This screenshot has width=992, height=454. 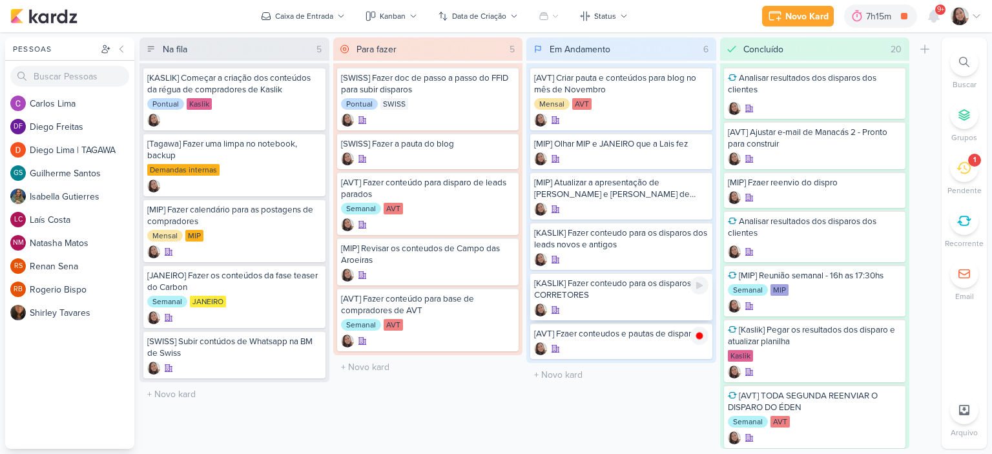 What do you see at coordinates (18, 196) in the screenshot?
I see `img: Isabella Gutierres` at bounding box center [18, 196].